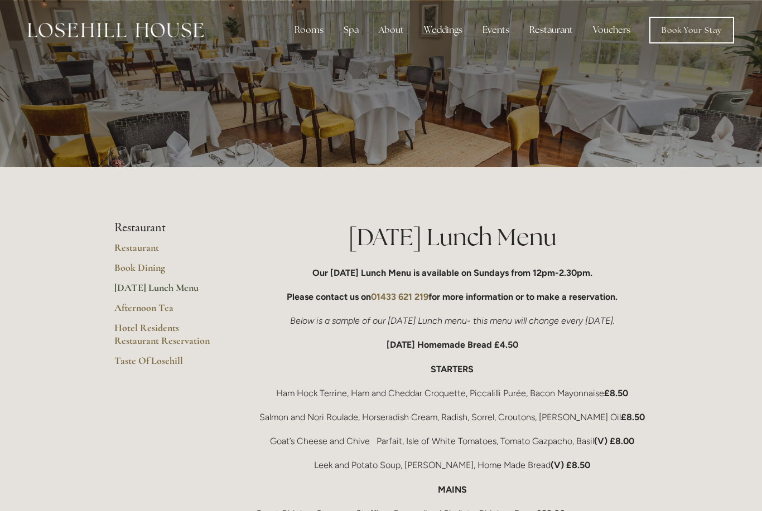 The image size is (762, 511). What do you see at coordinates (167, 272) in the screenshot?
I see `a: Book Dining` at bounding box center [167, 272].